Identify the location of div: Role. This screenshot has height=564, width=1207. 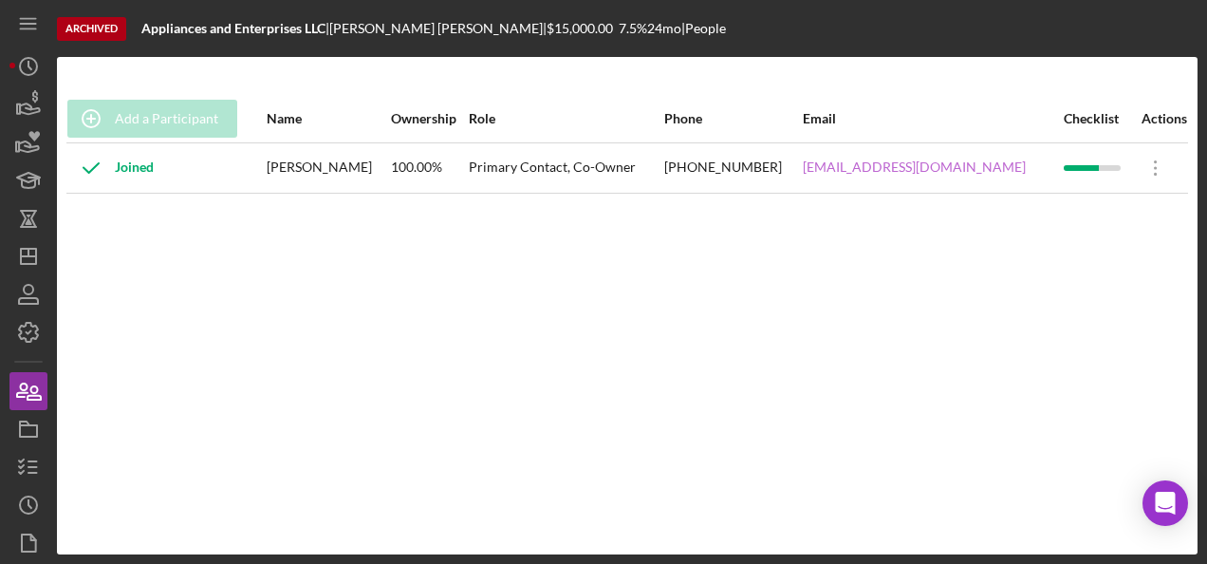
(566, 119).